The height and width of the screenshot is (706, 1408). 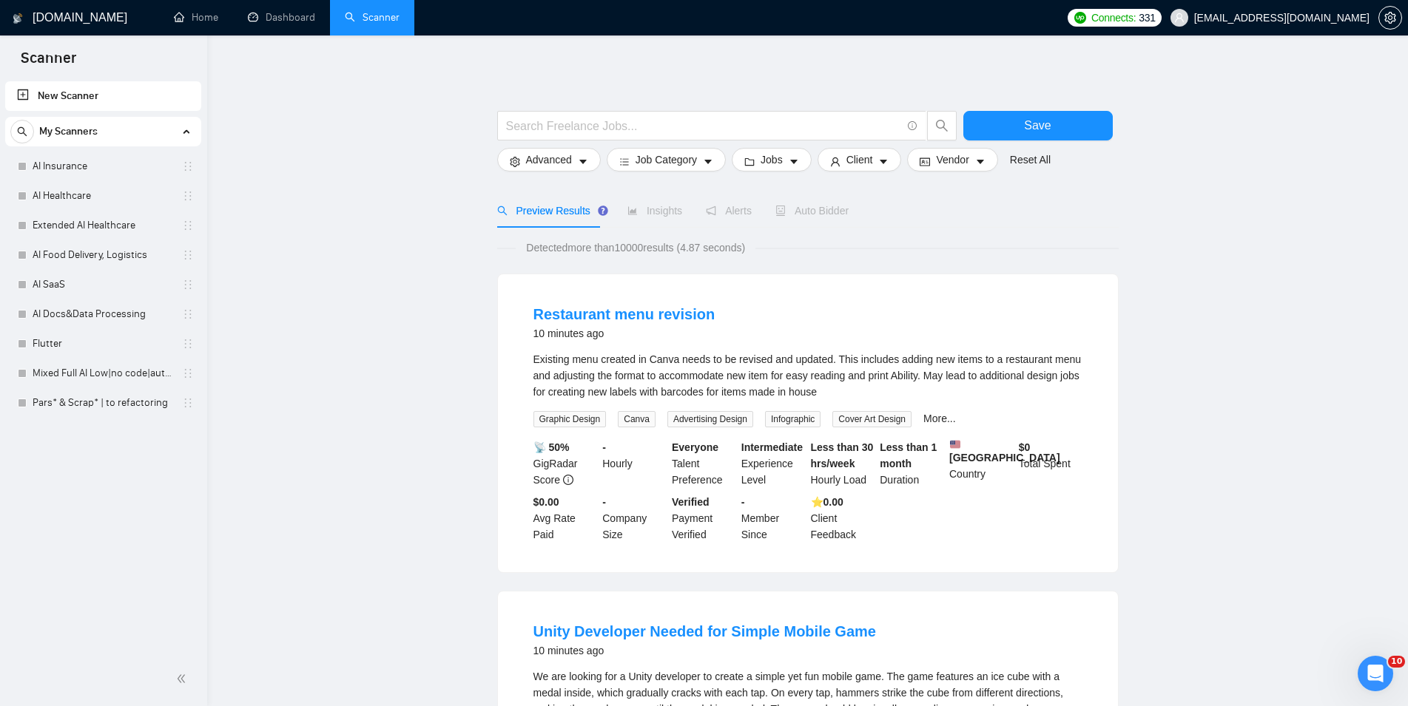 What do you see at coordinates (771, 160) in the screenshot?
I see `button: folderJobscaret-down` at bounding box center [771, 160].